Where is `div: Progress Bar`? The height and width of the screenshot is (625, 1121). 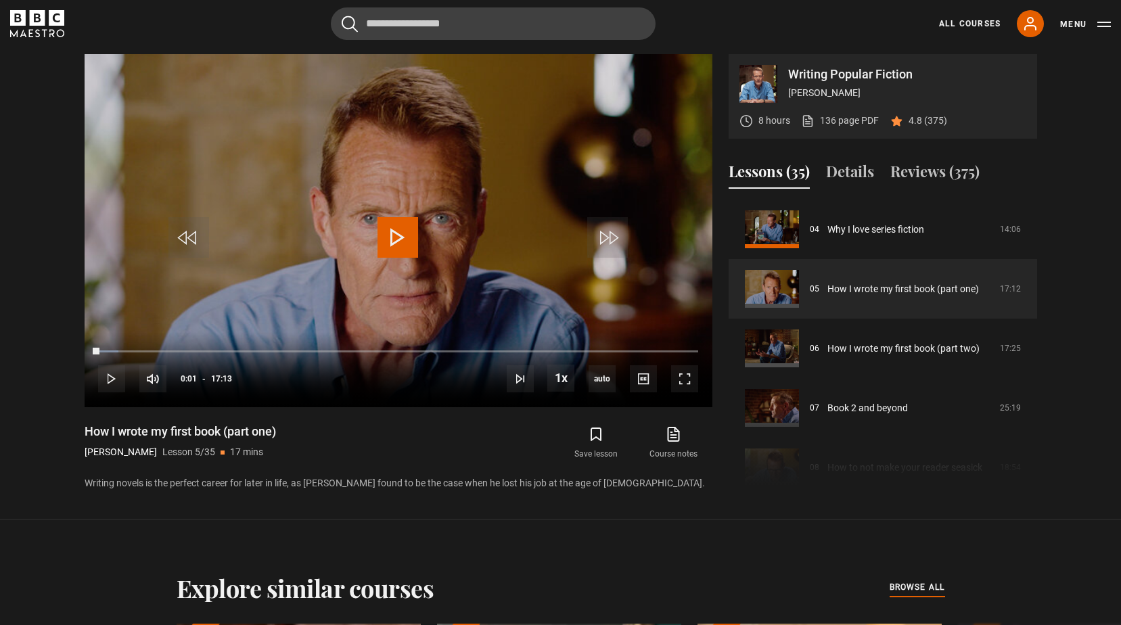
div: Progress Bar is located at coordinates (398, 352).